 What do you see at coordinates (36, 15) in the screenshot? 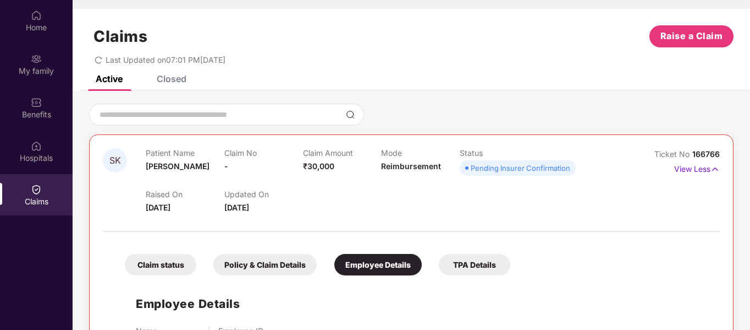
I see `img: svg+xml;base64,PHN2ZyBpZD0iSG9tZSIgeG1sbnM9Imh0dHA6Ly93d3cudzMub3JnLzIwMDAvc3ZnIiB3aWR0aD0iMjAiIG...` at bounding box center [36, 15].